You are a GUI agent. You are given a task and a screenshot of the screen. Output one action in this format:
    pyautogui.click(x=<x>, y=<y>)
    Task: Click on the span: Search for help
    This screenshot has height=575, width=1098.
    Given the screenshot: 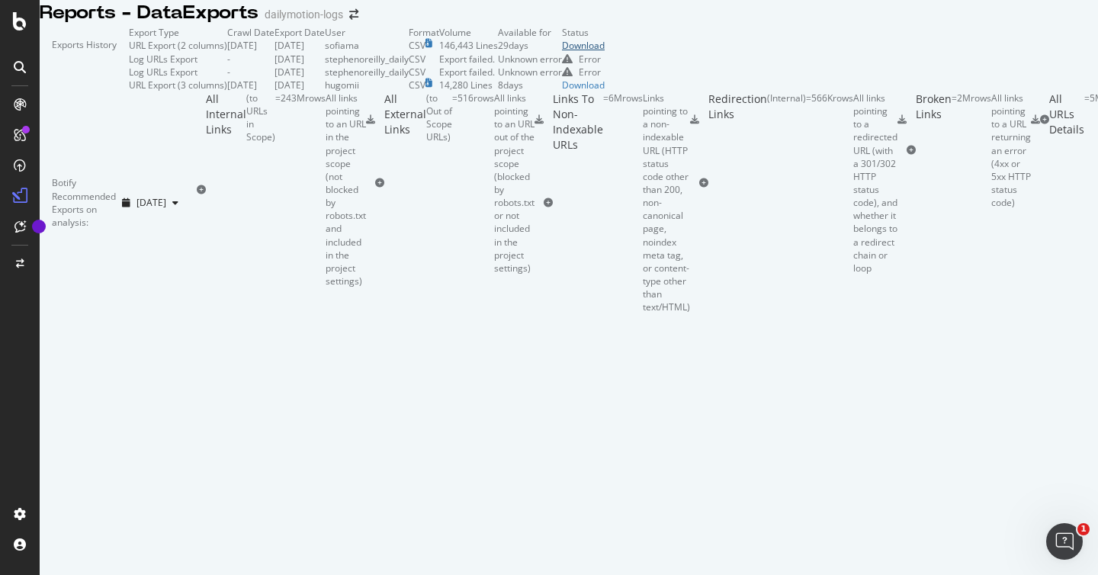 What is the action you would take?
    pyautogui.click(x=77, y=293)
    